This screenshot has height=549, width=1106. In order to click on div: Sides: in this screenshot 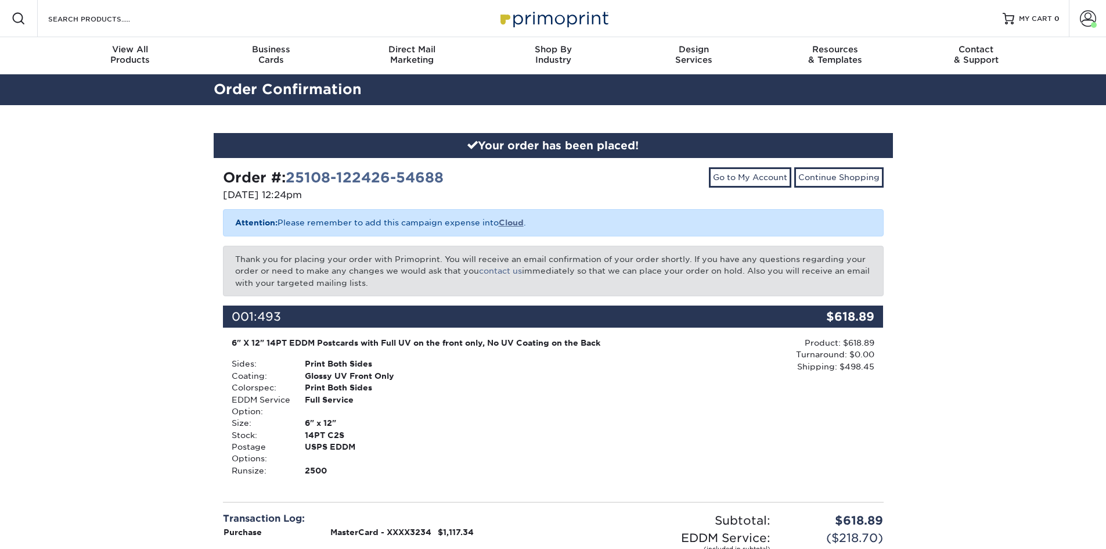, I will do `click(260, 364)`.